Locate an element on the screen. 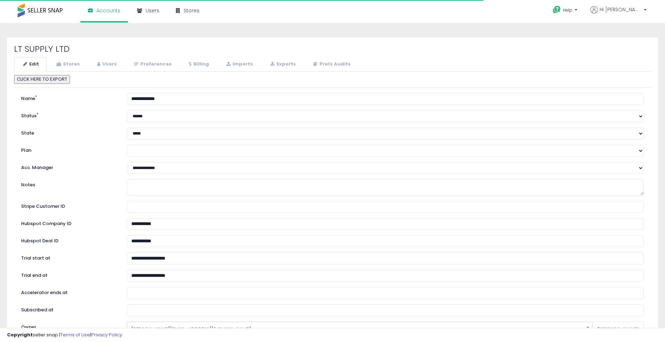 Image resolution: width=665 pixels, height=342 pixels. span: Users is located at coordinates (152, 11).